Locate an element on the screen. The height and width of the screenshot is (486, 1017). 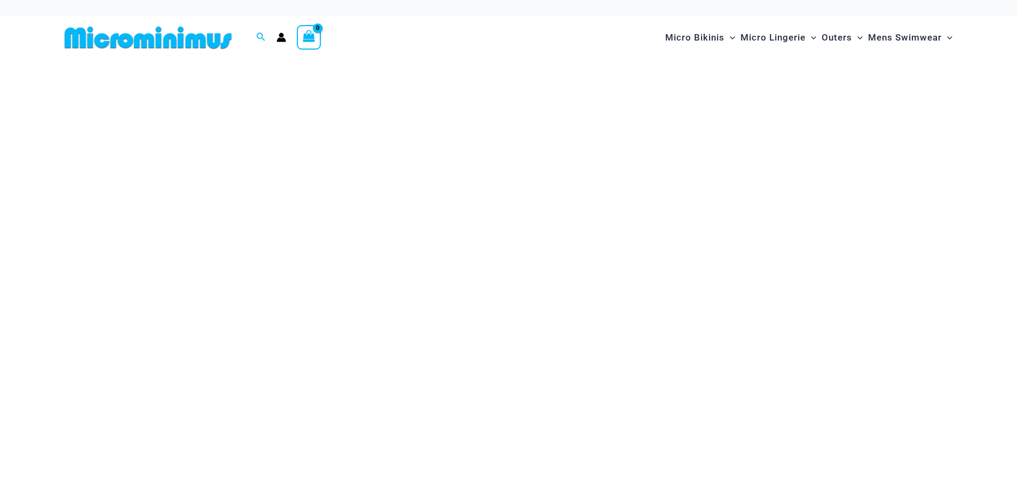
a: OutersMenu ToggleMenu Toggle is located at coordinates (842, 37).